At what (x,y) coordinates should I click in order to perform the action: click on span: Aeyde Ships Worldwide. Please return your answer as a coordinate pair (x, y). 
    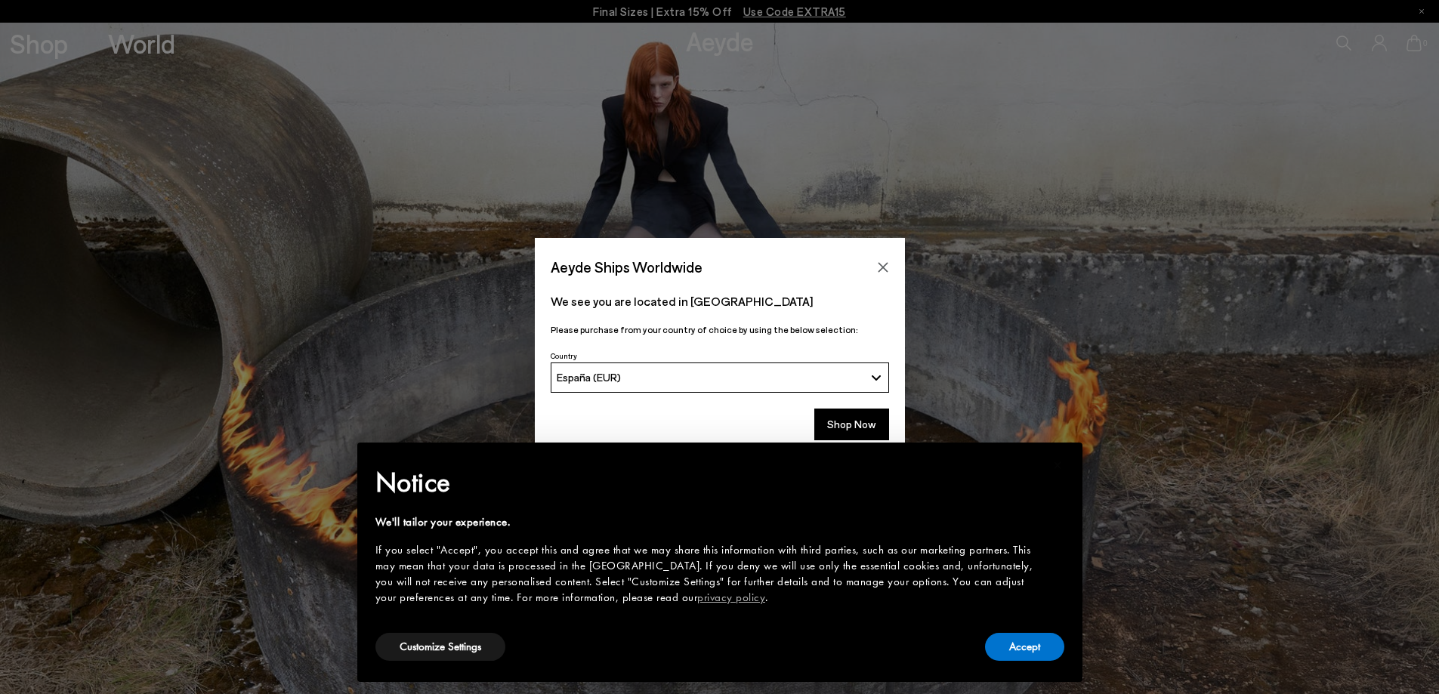
    Looking at the image, I should click on (626, 267).